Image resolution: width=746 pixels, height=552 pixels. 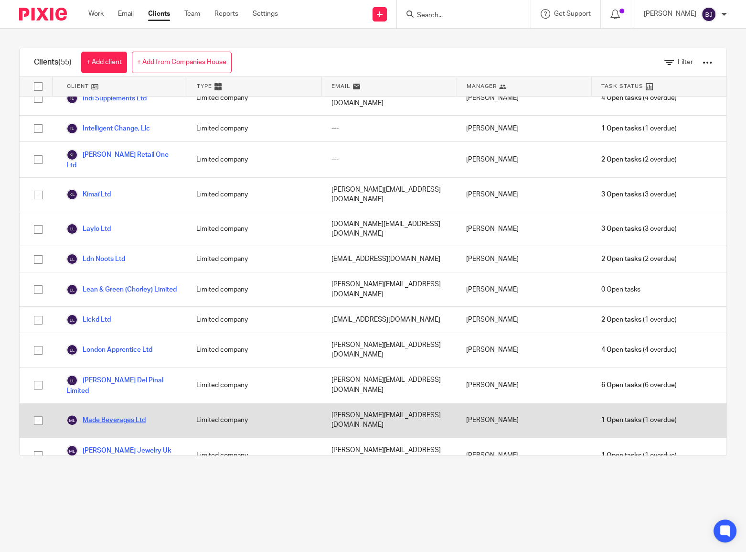 What do you see at coordinates (106, 420) in the screenshot?
I see `a: Made Beverages Ltd` at bounding box center [106, 420].